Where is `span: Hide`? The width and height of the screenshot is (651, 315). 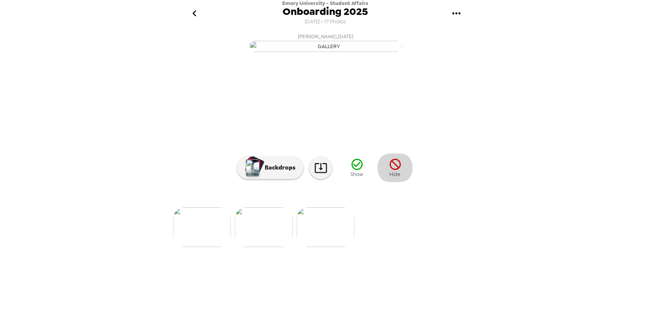
span: Hide is located at coordinates (395, 174).